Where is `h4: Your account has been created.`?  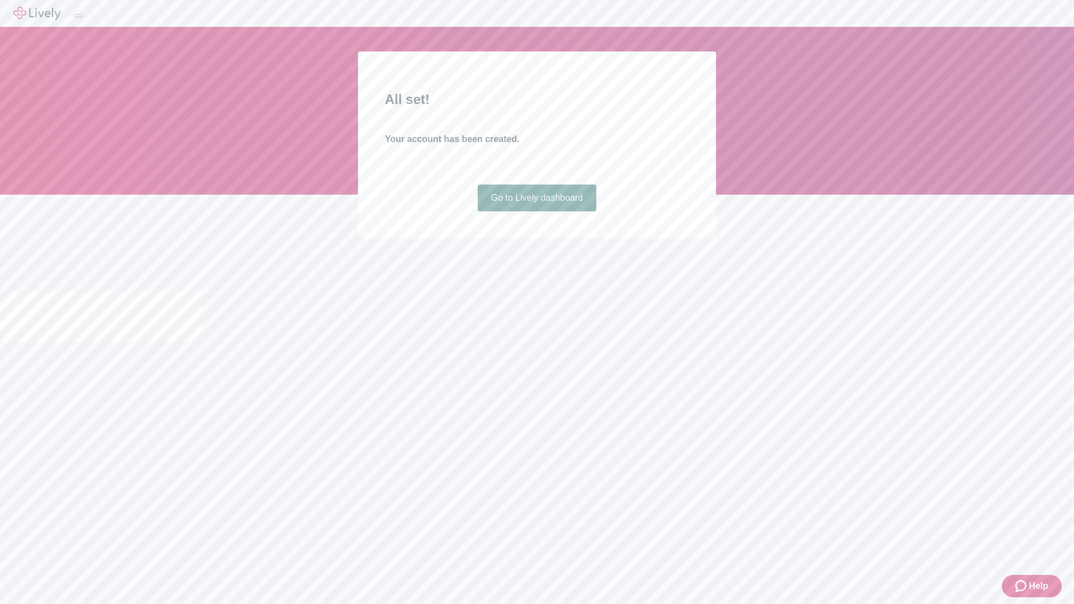 h4: Your account has been created. is located at coordinates (537, 139).